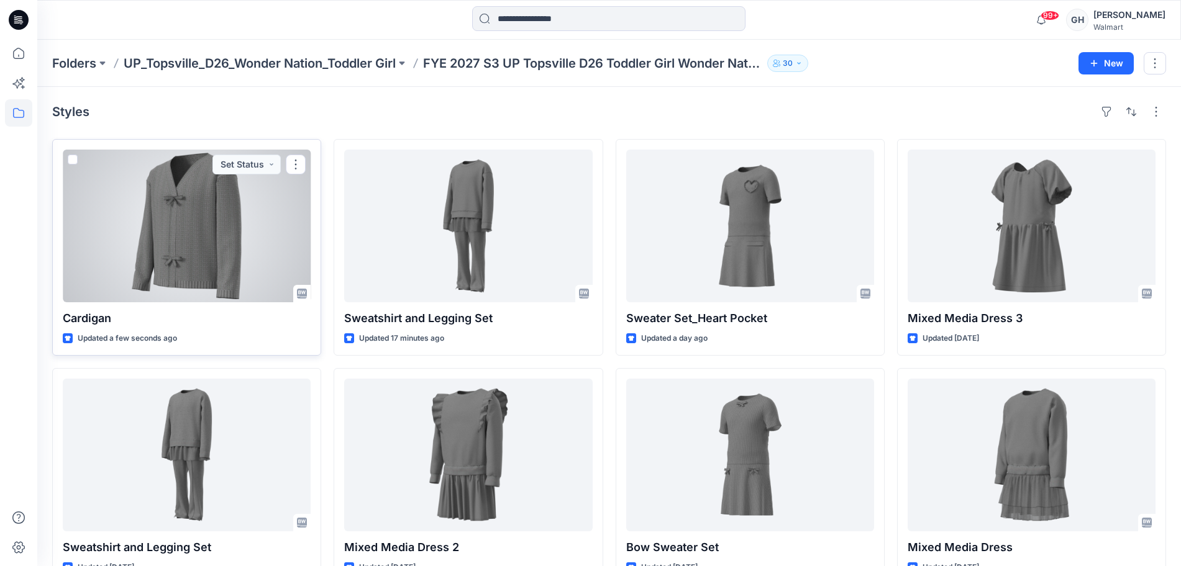  What do you see at coordinates (1106, 63) in the screenshot?
I see `button: New` at bounding box center [1106, 63].